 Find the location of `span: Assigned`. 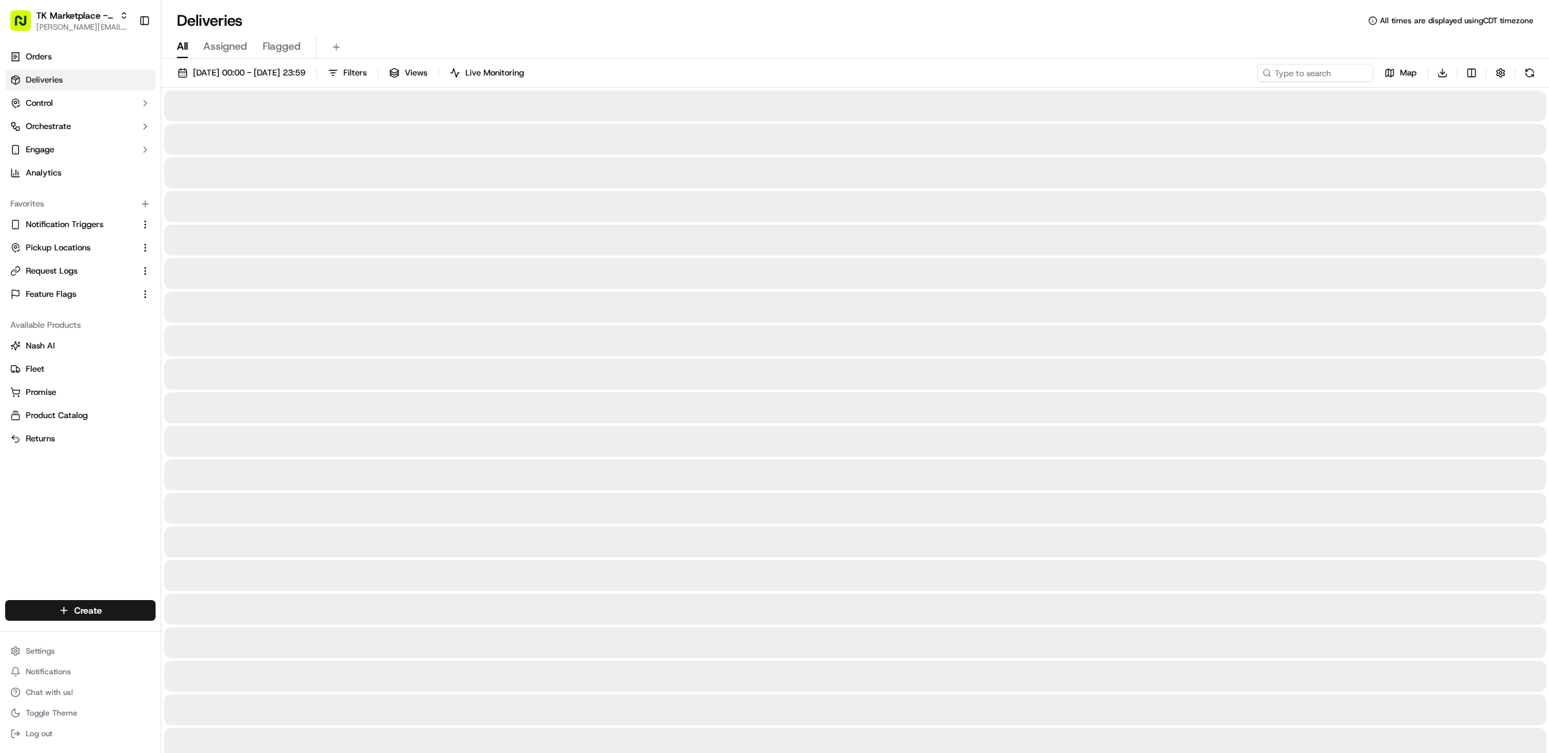

span: Assigned is located at coordinates (225, 46).